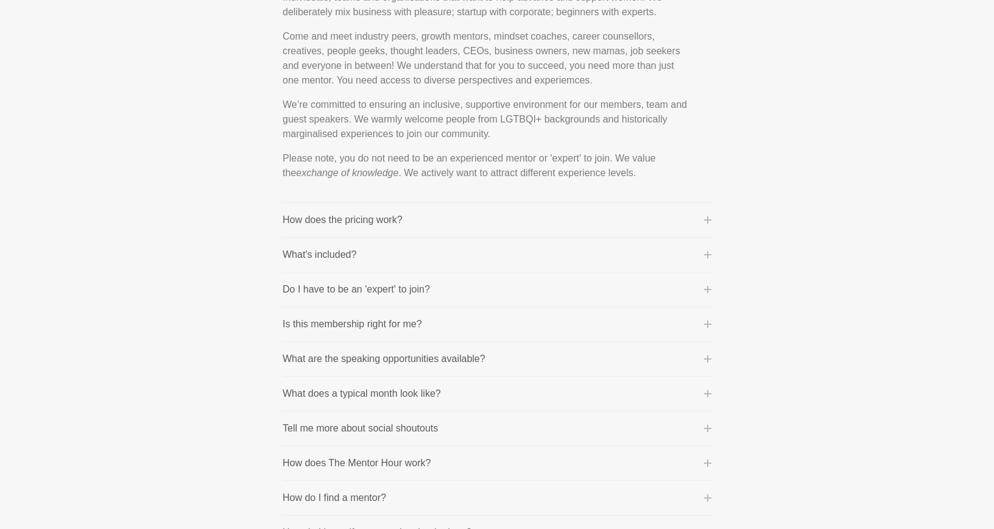 The height and width of the screenshot is (529, 994). What do you see at coordinates (362, 394) in the screenshot?
I see `p: What does a typical month look like?` at bounding box center [362, 394].